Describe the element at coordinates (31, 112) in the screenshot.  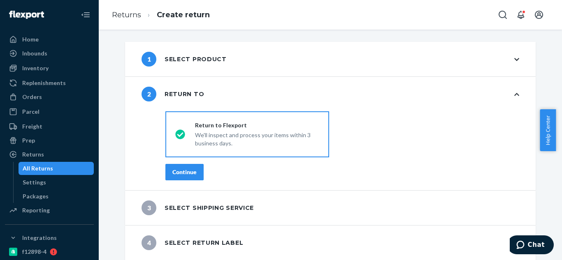
I see `div: Parcel` at that location.